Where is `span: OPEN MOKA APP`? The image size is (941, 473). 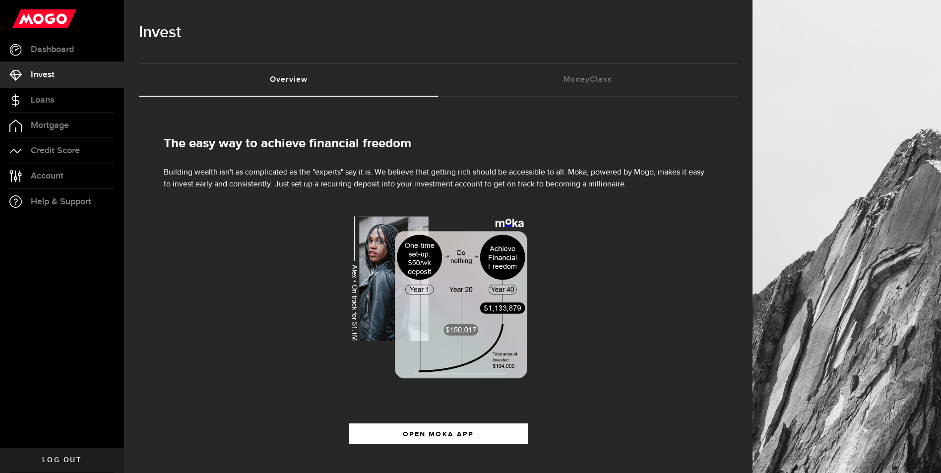 span: OPEN MOKA APP is located at coordinates (438, 434).